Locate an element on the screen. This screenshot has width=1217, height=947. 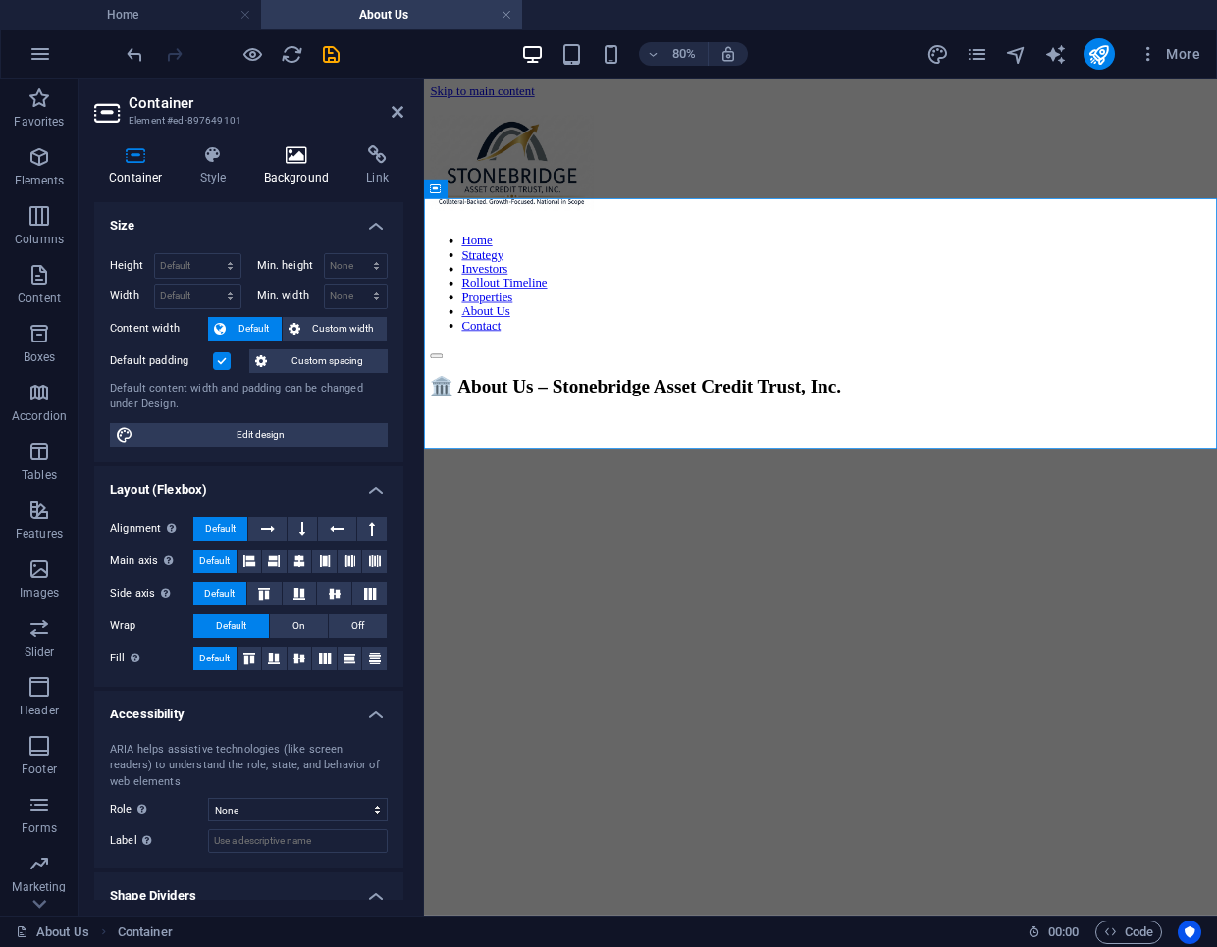
i: Navigator is located at coordinates (1016, 54).